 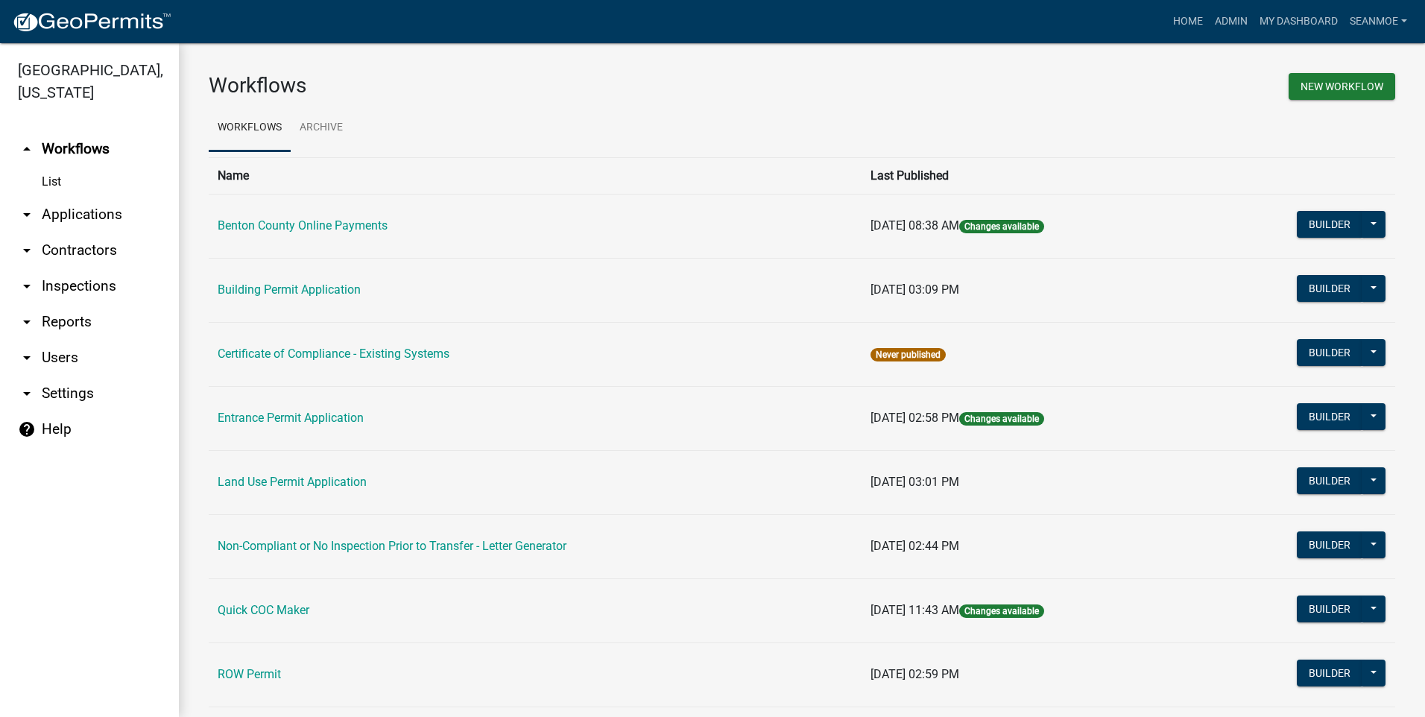 I want to click on a: Quick COC Maker, so click(x=263, y=610).